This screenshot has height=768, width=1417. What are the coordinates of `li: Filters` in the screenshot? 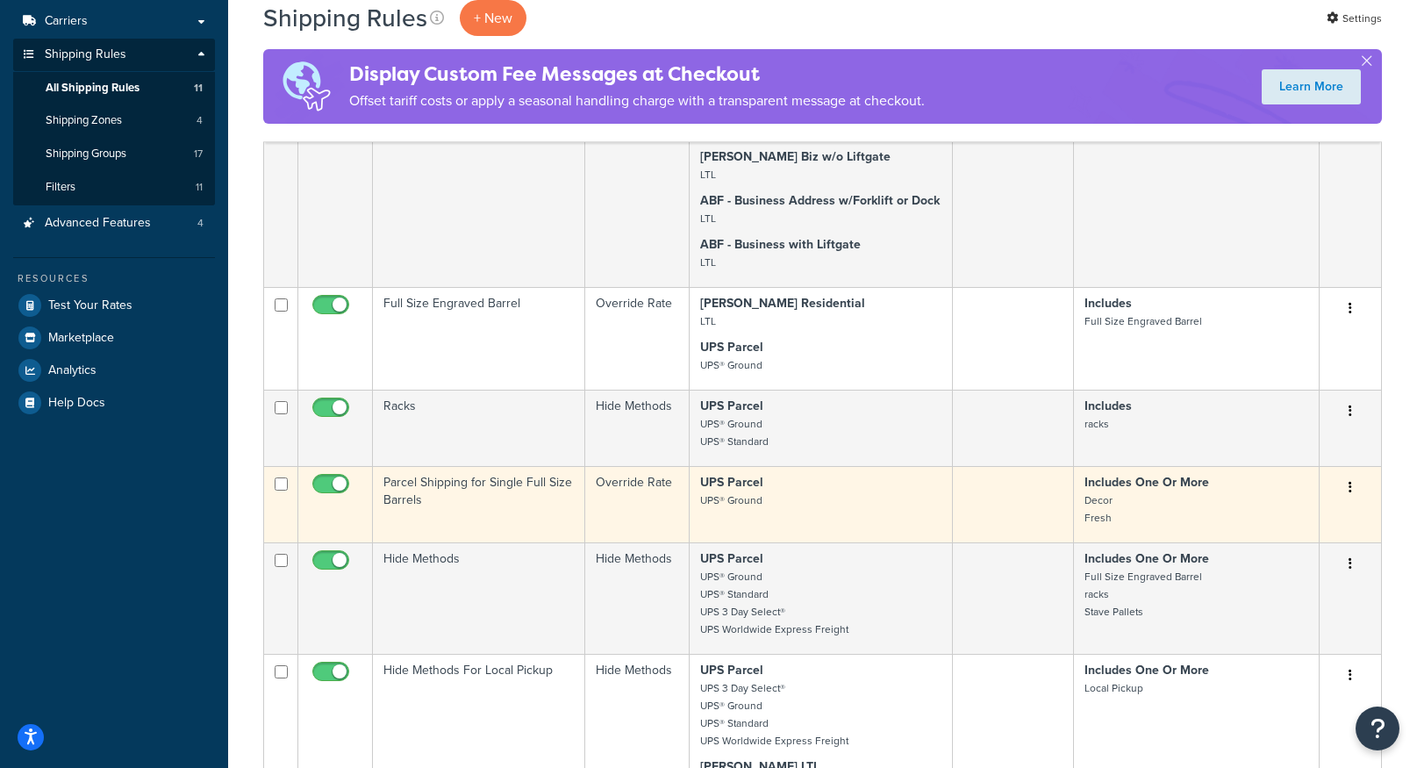 It's located at (114, 187).